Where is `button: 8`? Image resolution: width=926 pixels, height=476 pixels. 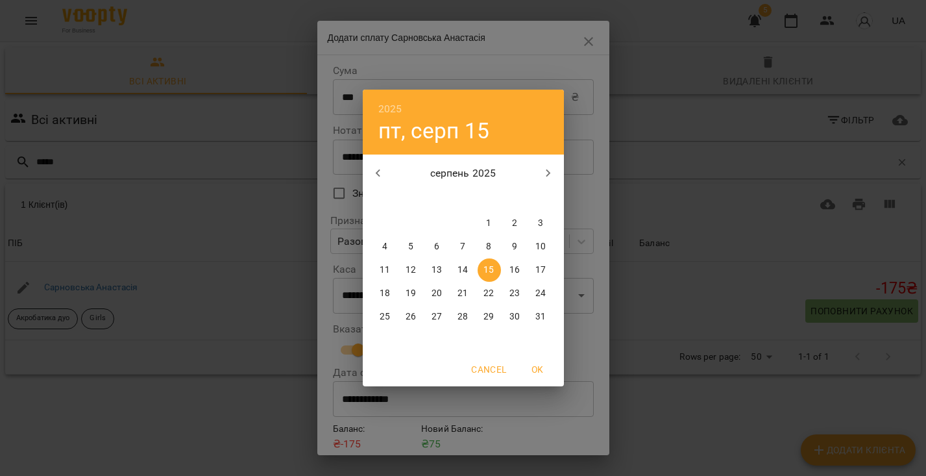 button: 8 is located at coordinates (489, 247).